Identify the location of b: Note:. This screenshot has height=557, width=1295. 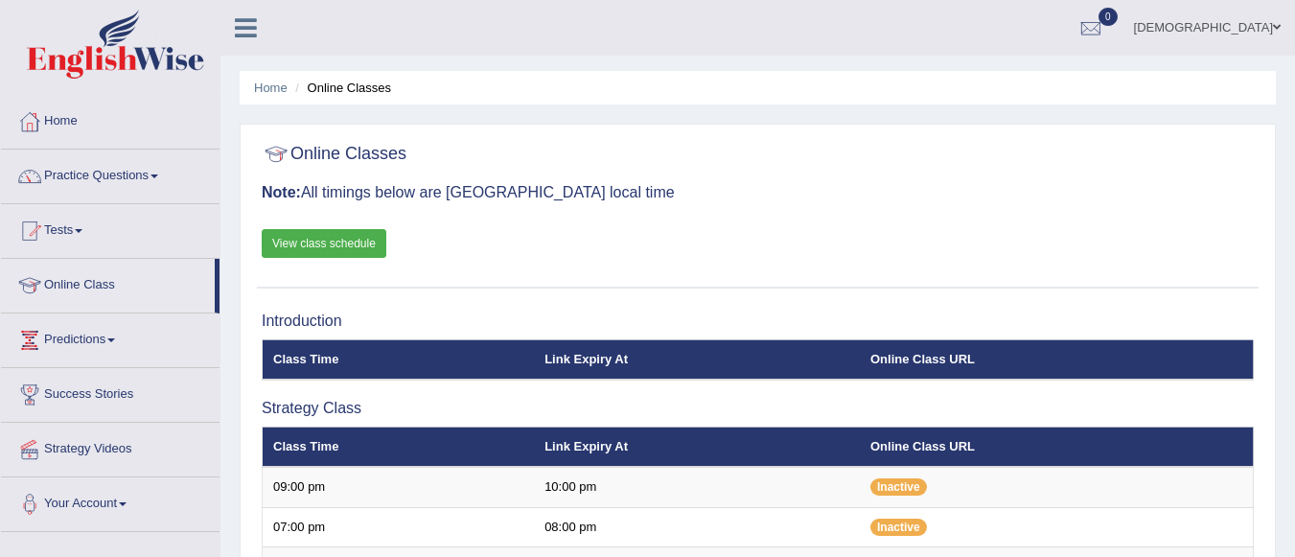
(281, 192).